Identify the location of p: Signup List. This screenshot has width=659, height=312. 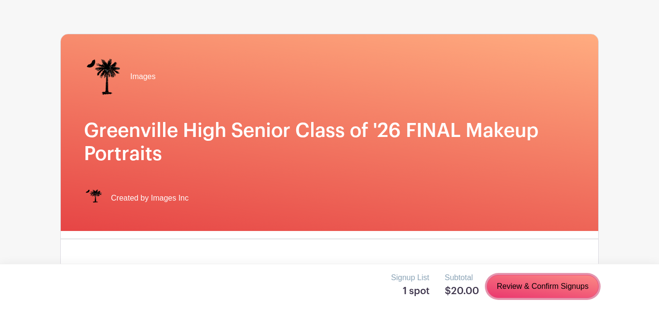
(410, 278).